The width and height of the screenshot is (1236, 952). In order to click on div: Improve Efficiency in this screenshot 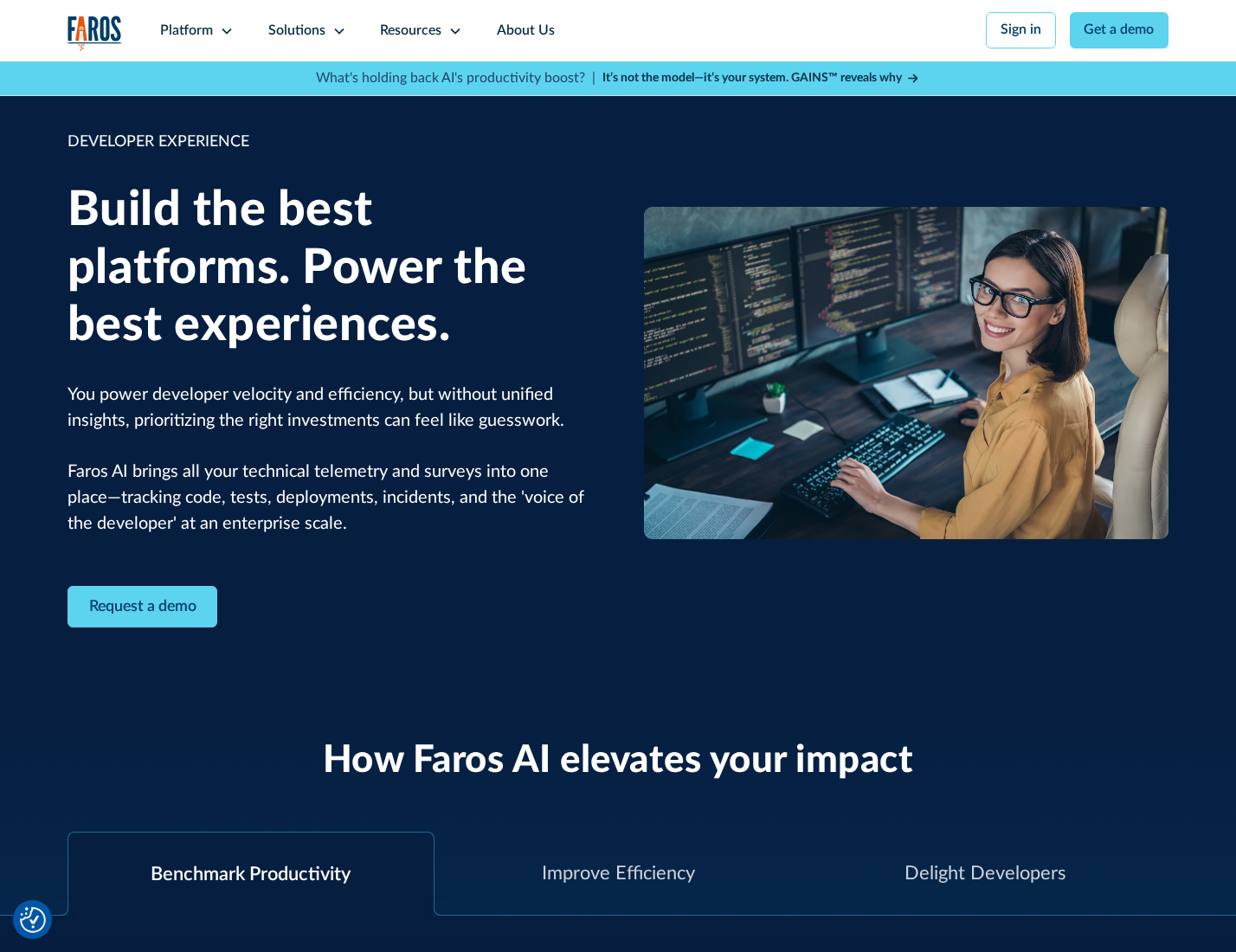, I will do `click(618, 874)`.